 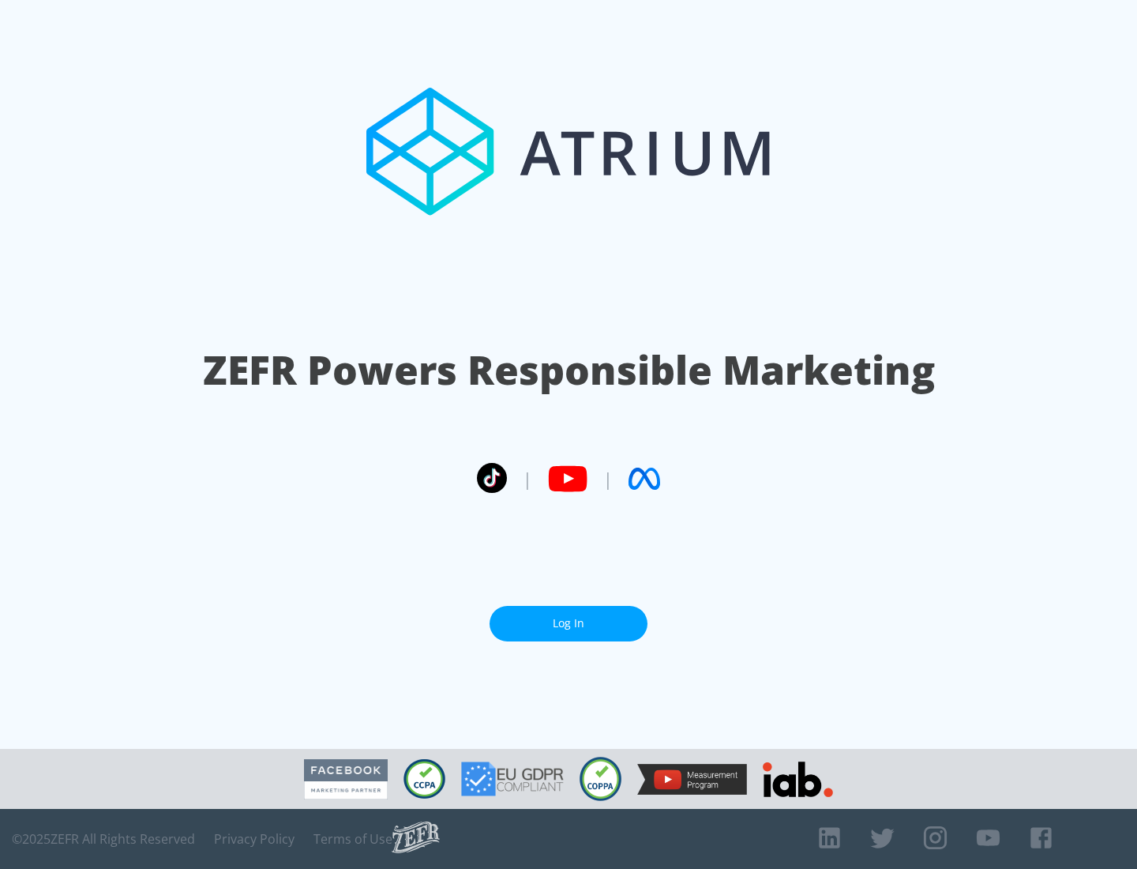 I want to click on a: Privacy Policy, so click(x=254, y=839).